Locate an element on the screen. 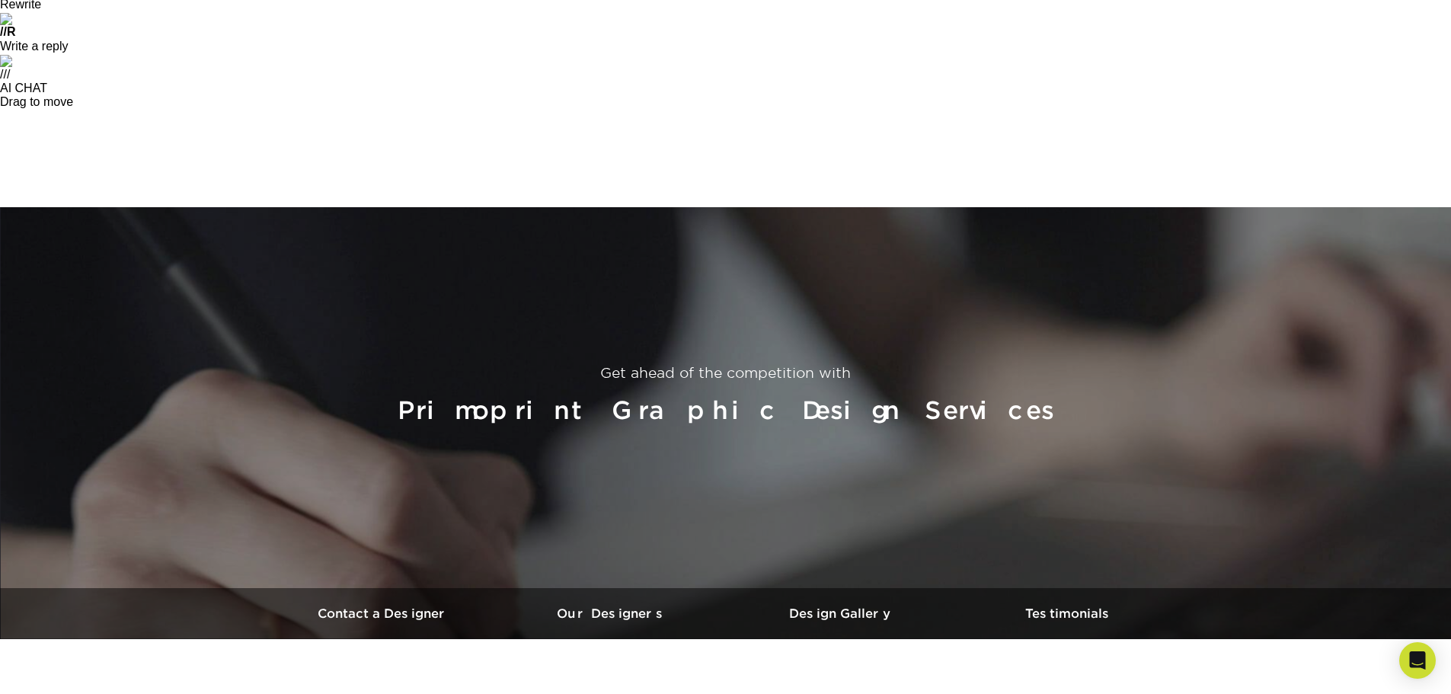 This screenshot has width=1451, height=694. a: Contact a Designer is located at coordinates (383, 613).